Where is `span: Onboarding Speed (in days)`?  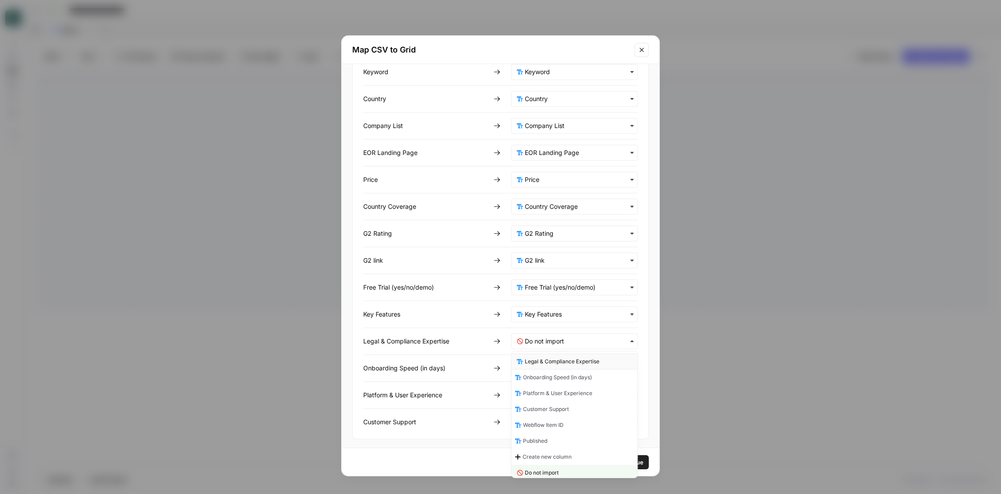 span: Onboarding Speed (in days) is located at coordinates (558, 378).